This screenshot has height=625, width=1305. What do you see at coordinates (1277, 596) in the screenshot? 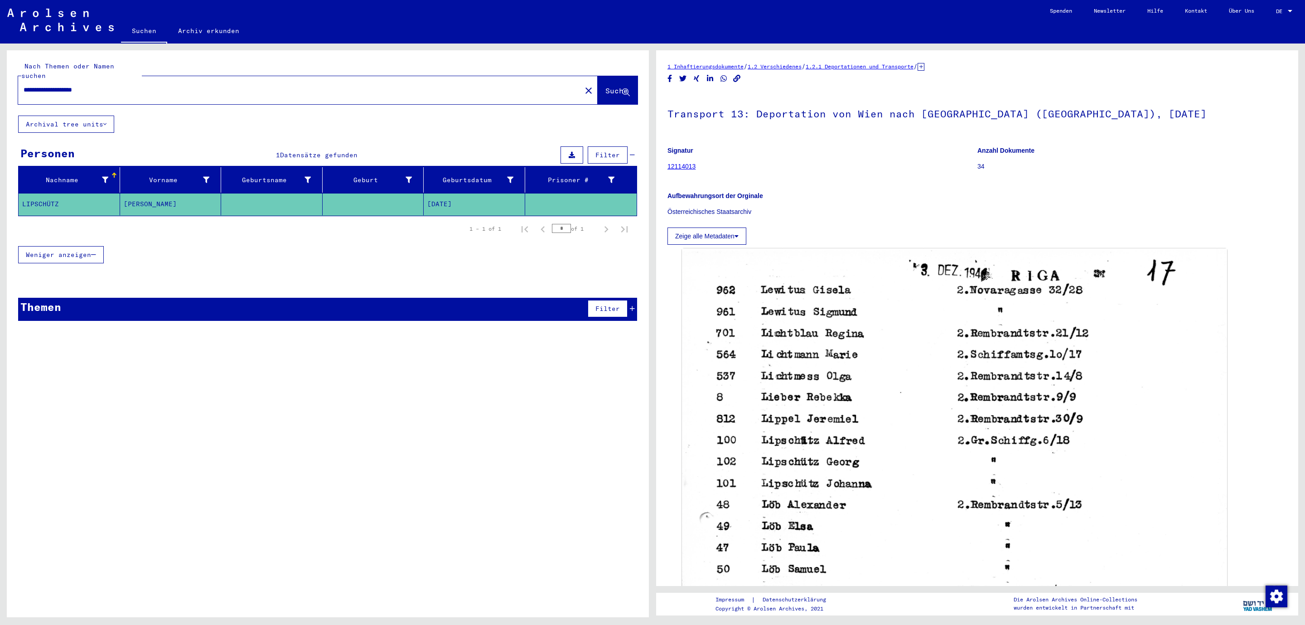
I see `img: Zustimmung ändern` at bounding box center [1277, 596].